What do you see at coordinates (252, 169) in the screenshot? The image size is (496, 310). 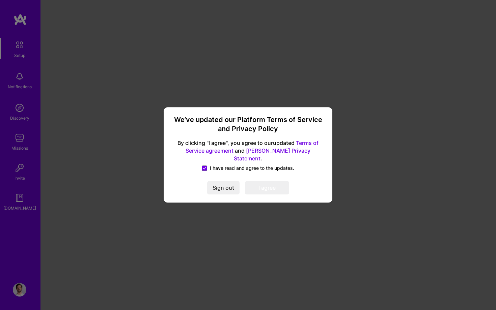 I see `span: I have read and agree to the updates.` at bounding box center [252, 169].